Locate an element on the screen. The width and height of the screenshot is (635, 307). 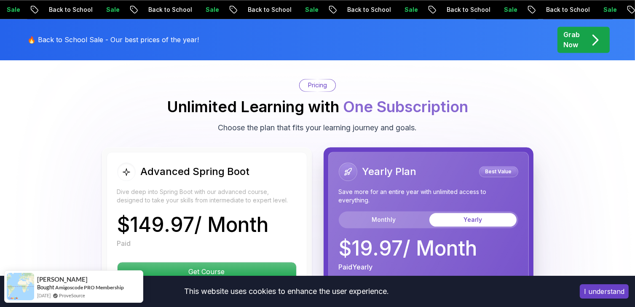
h2: Unlimited Learning with is located at coordinates (317, 107).